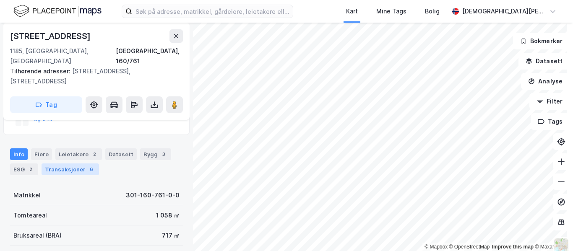 This screenshot has width=573, height=251. I want to click on button: Datasett, so click(544, 61).